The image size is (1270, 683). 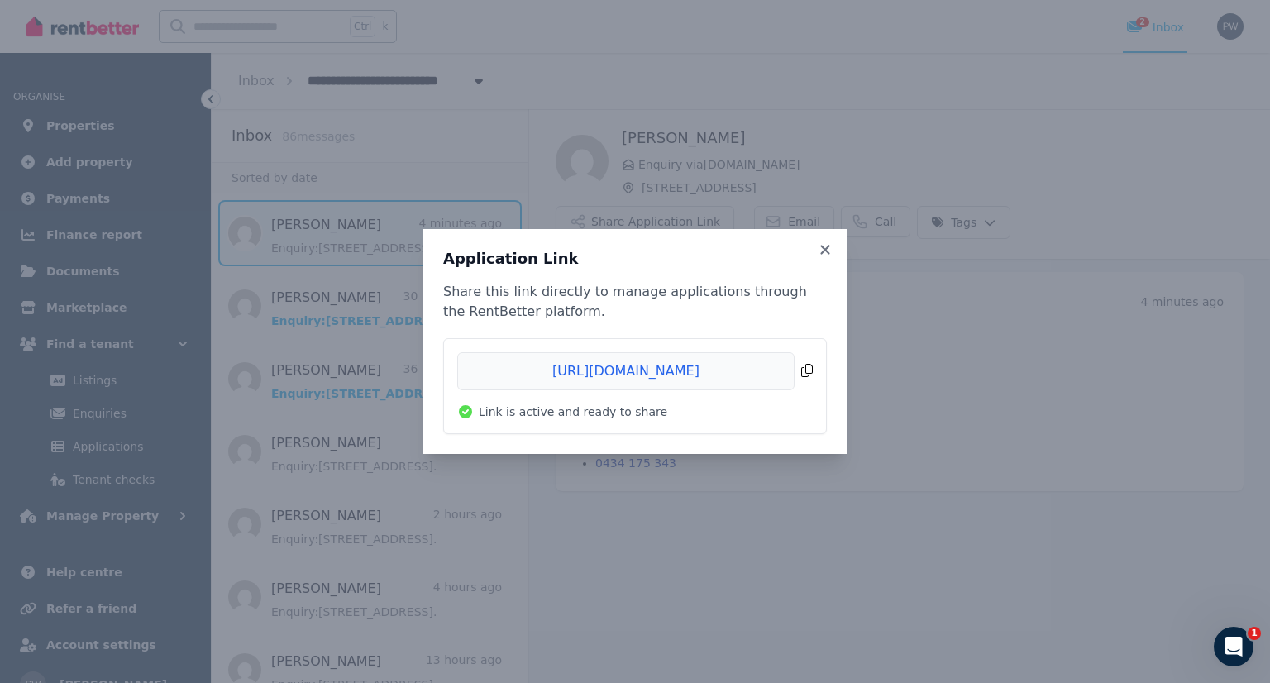 I want to click on p: Share this link directly to manage applications through the RentBetter platform., so click(x=635, y=302).